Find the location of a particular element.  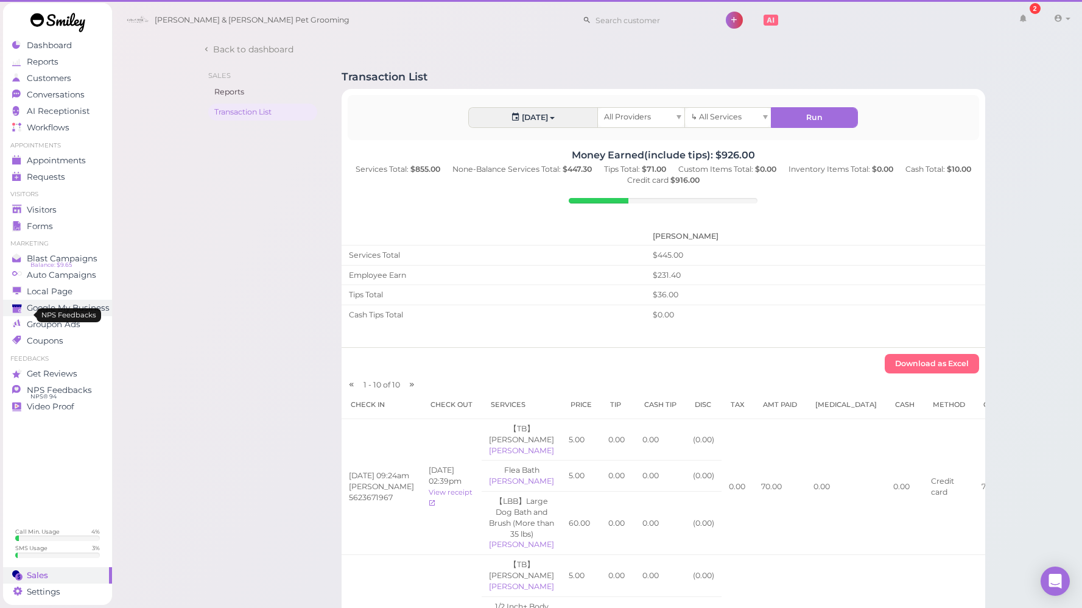

span: Conversations is located at coordinates (55, 94).